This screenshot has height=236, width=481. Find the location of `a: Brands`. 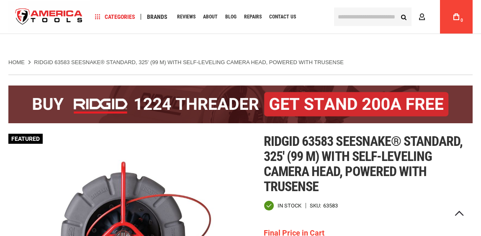

a: Brands is located at coordinates (157, 17).